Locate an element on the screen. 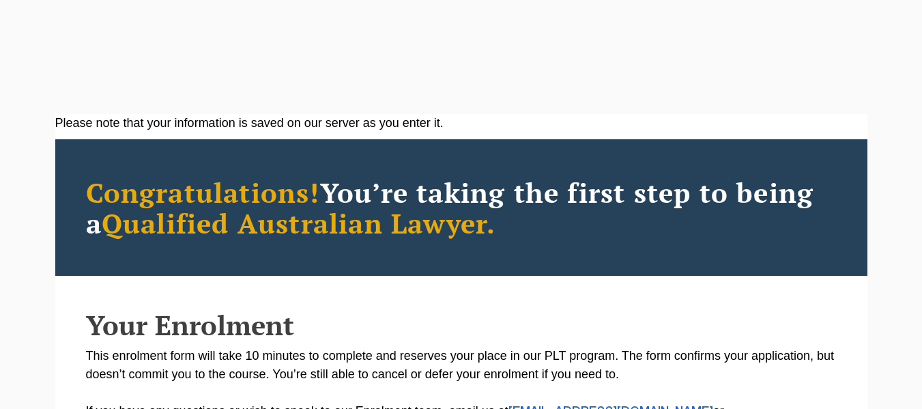 This screenshot has width=922, height=409. div: Please note that your information is saved on our server as you enter it. is located at coordinates (461, 123).